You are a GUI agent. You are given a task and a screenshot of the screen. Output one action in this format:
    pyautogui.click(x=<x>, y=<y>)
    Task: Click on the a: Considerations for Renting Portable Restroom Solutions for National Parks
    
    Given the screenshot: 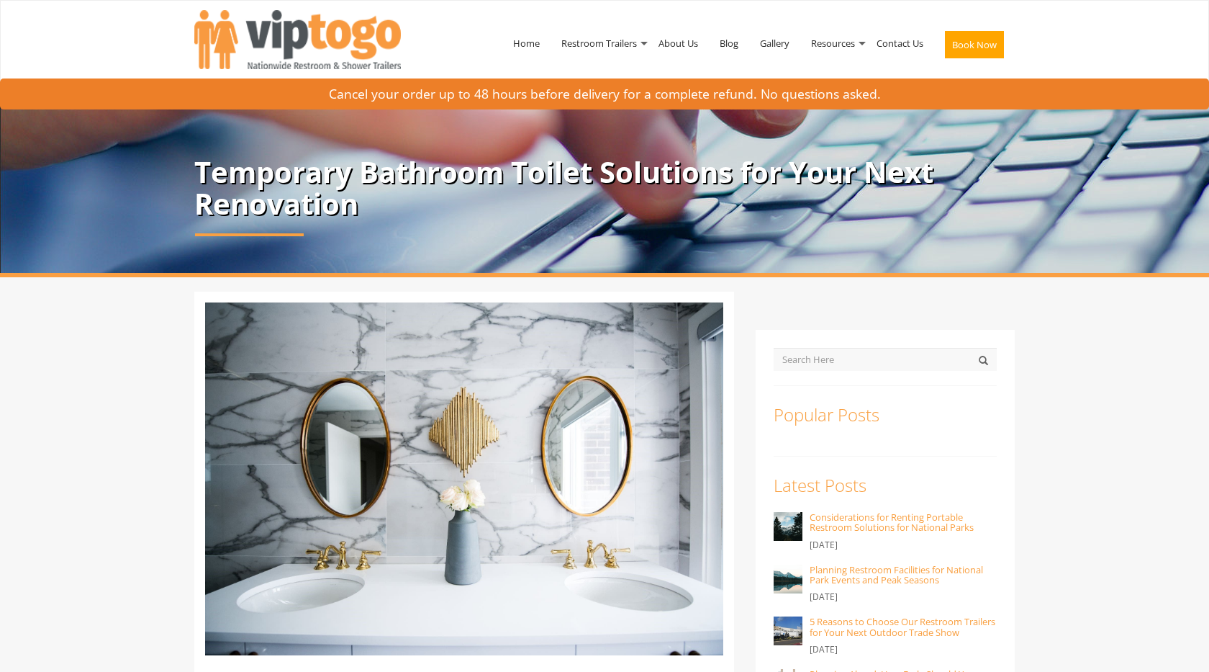 What is the action you would take?
    pyautogui.click(x=892, y=522)
    